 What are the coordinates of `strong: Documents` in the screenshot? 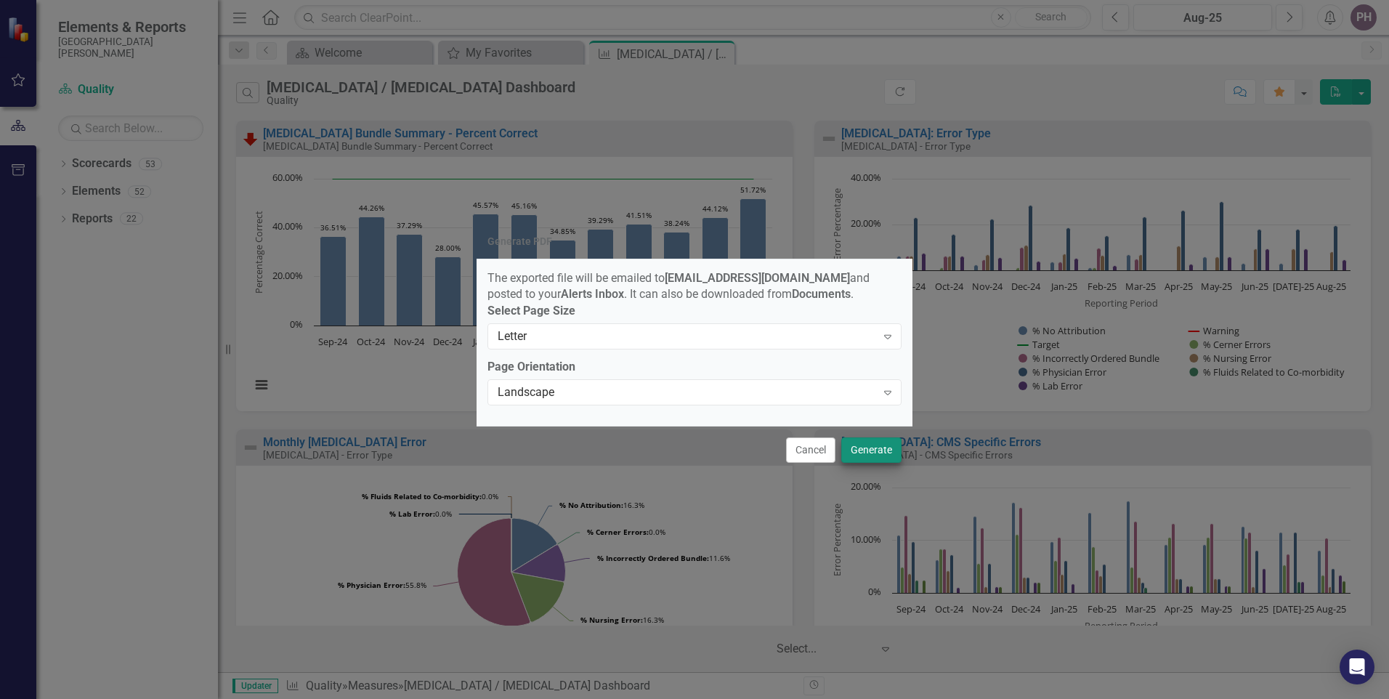 It's located at (821, 293).